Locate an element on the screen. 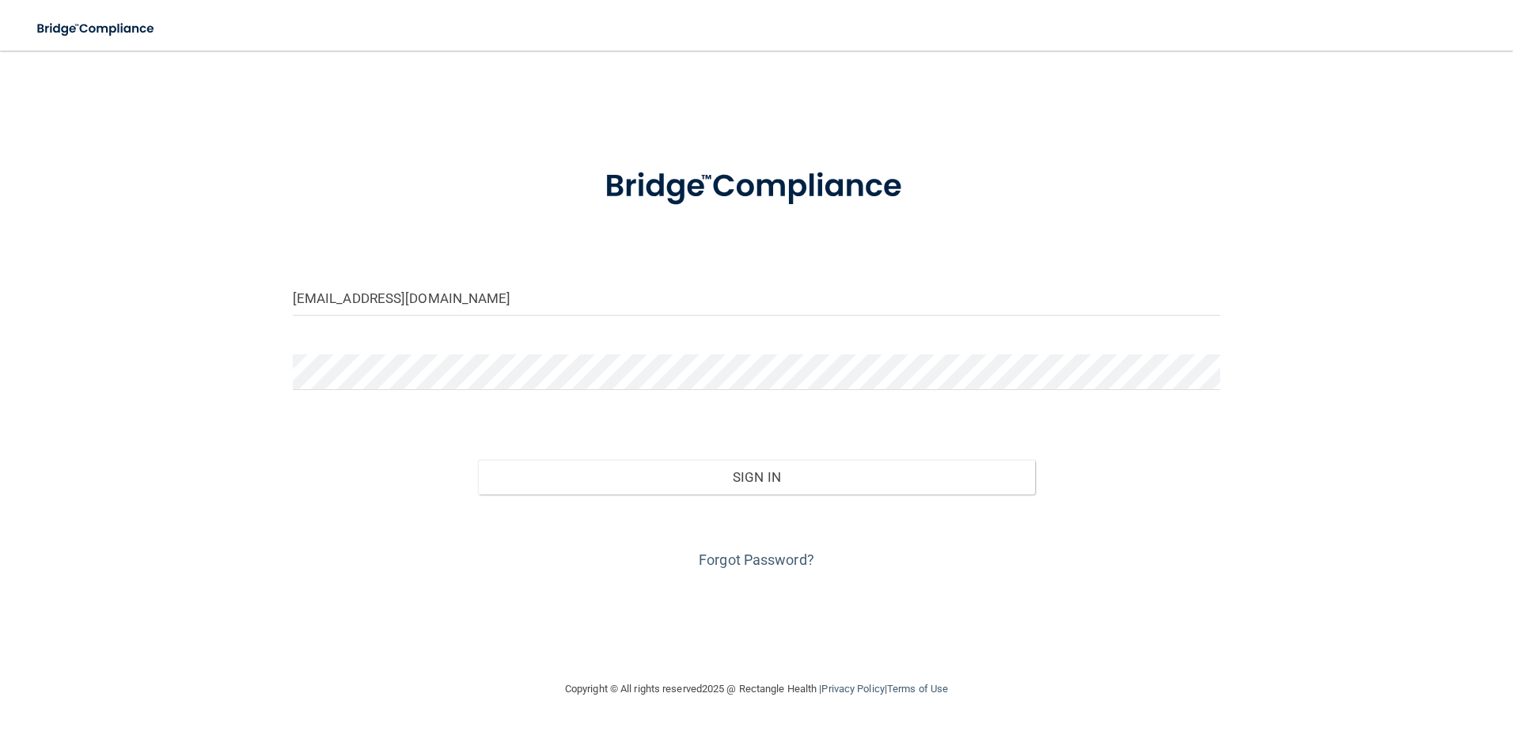 The image size is (1513, 731). button: Sign In is located at coordinates (756, 477).